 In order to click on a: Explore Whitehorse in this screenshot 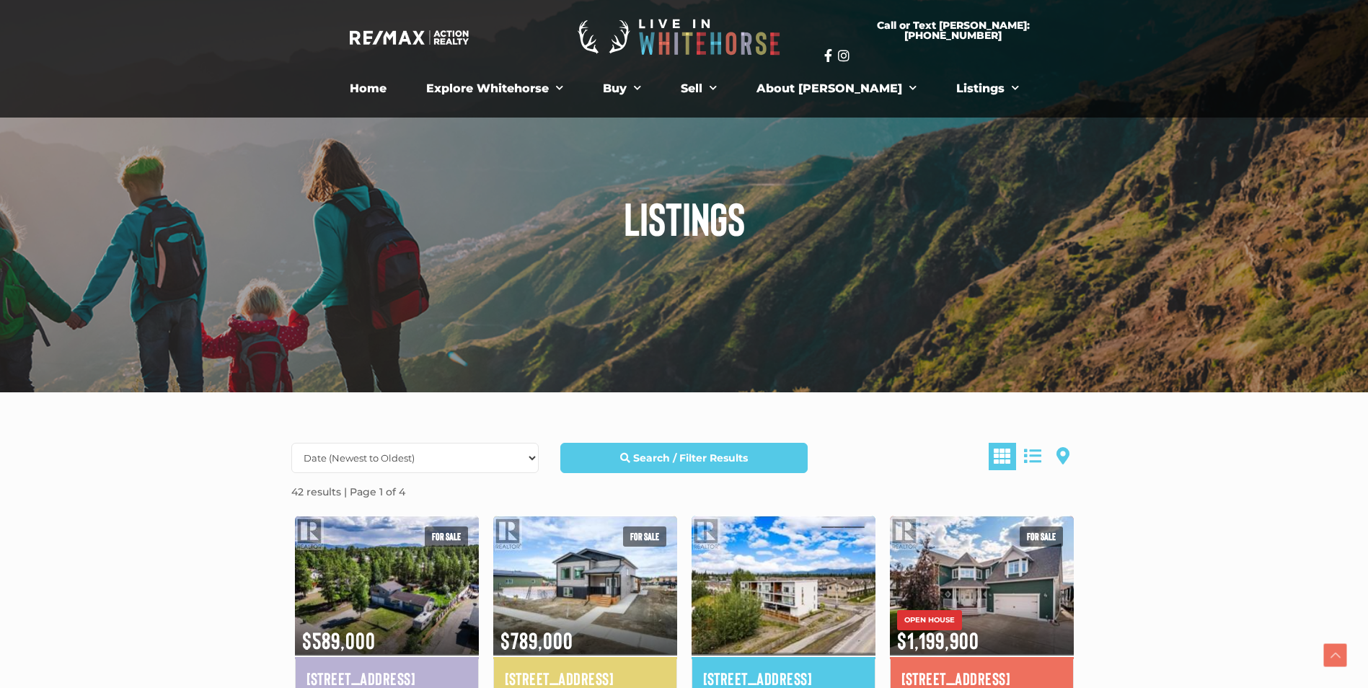, I will do `click(495, 89)`.